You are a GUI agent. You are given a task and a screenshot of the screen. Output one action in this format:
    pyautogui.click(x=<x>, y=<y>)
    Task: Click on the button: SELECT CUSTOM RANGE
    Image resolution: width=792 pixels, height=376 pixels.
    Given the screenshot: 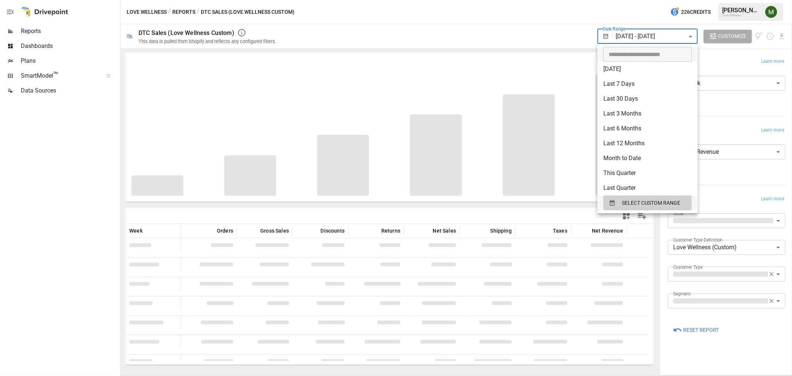 What is the action you would take?
    pyautogui.click(x=647, y=203)
    